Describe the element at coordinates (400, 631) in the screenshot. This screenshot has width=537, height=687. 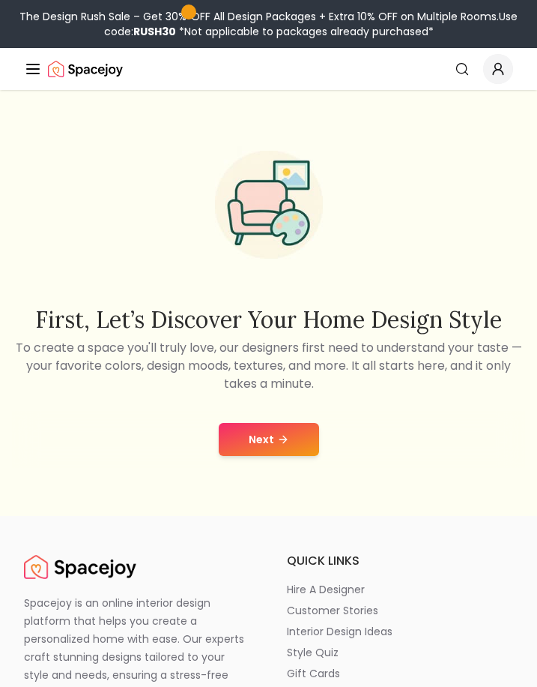
I see `a: interior design ideas` at that location.